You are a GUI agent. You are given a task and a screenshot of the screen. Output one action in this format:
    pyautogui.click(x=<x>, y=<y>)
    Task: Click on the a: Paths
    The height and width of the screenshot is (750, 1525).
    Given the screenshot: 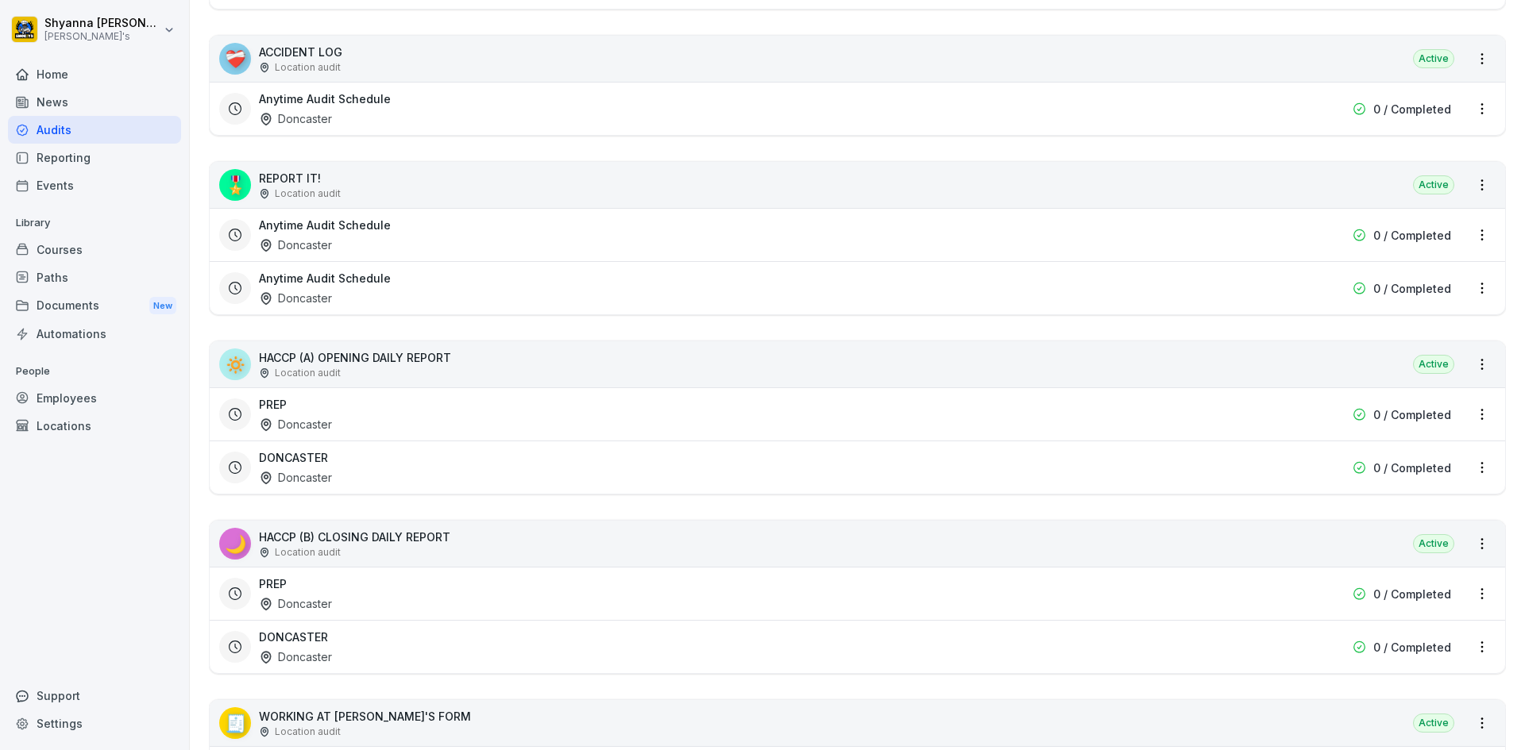 What is the action you would take?
    pyautogui.click(x=94, y=277)
    